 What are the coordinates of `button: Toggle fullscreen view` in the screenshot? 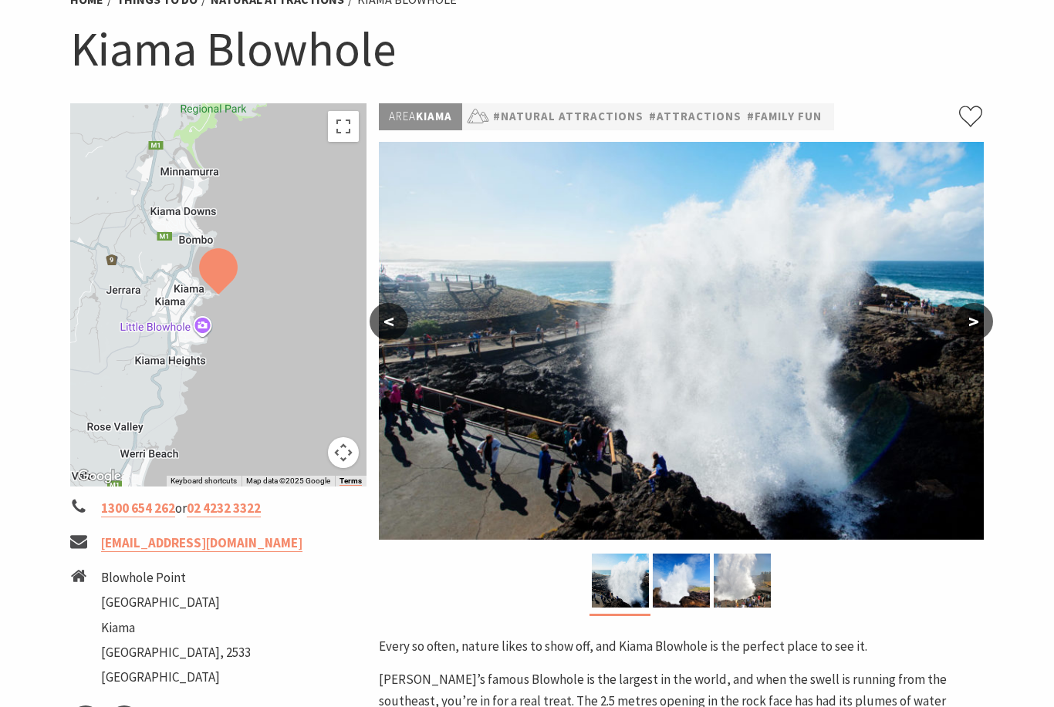 It's located at (343, 126).